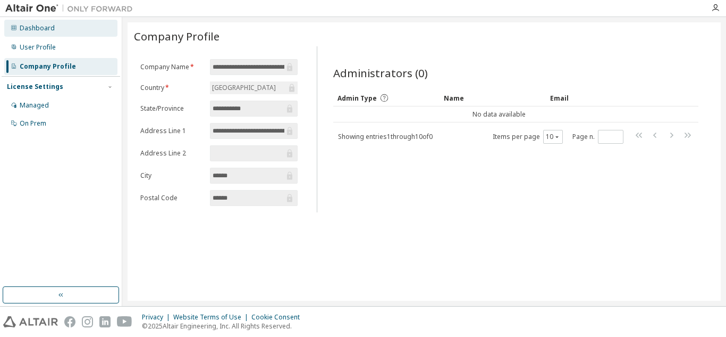  I want to click on div: Managed, so click(34, 105).